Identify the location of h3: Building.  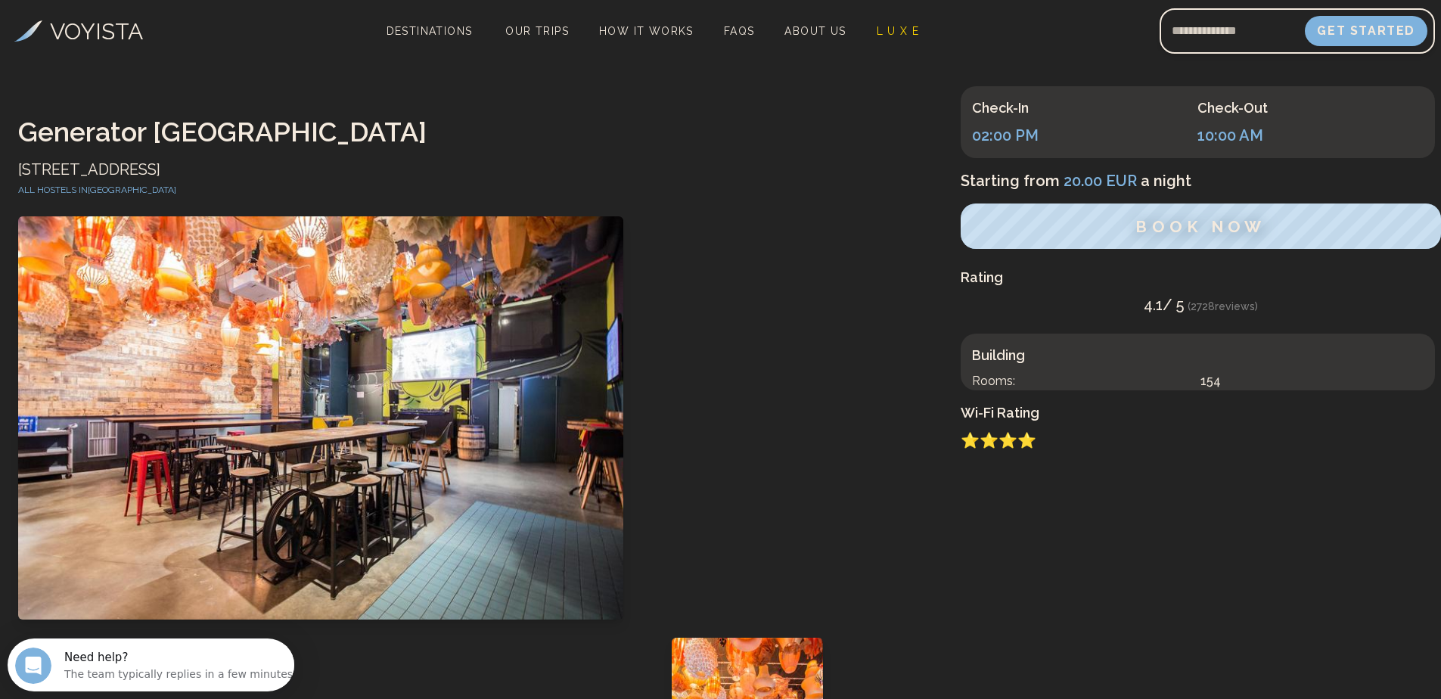
(1197, 356).